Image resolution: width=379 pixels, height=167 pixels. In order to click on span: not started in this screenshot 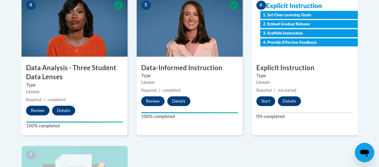, I will do `click(287, 90)`.